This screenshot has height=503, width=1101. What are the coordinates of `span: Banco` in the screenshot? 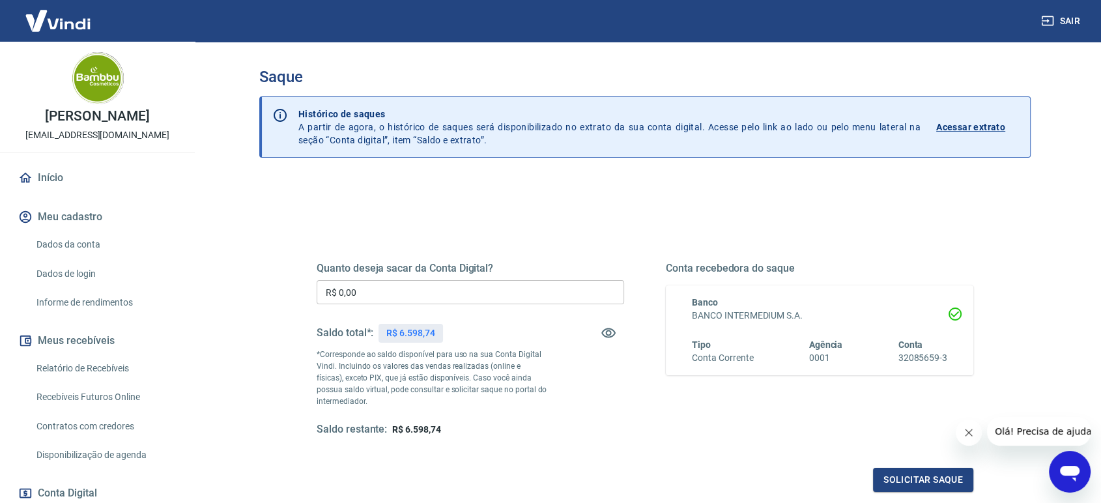 It's located at (705, 302).